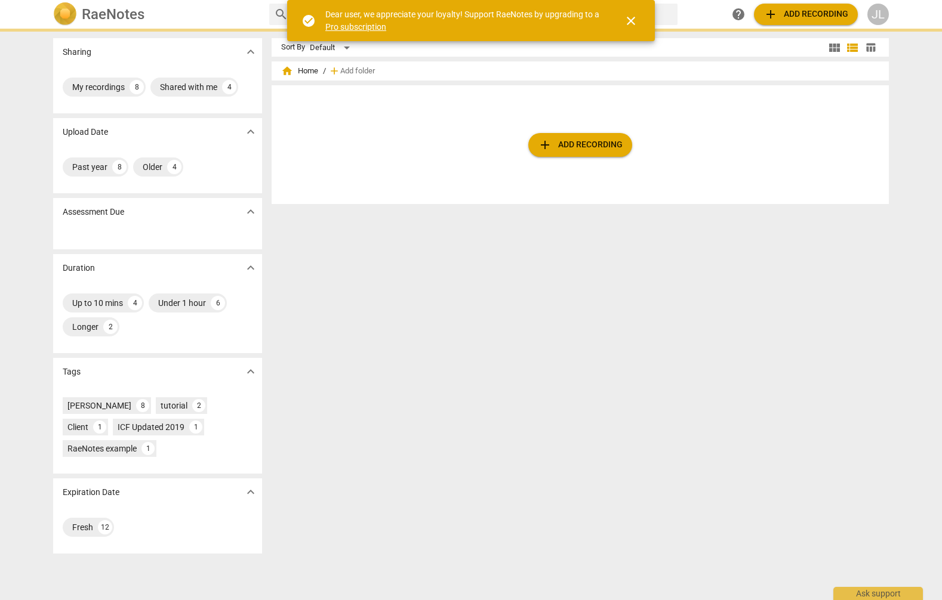 The image size is (942, 600). What do you see at coordinates (189, 87) in the screenshot?
I see `div: Shared with me` at bounding box center [189, 87].